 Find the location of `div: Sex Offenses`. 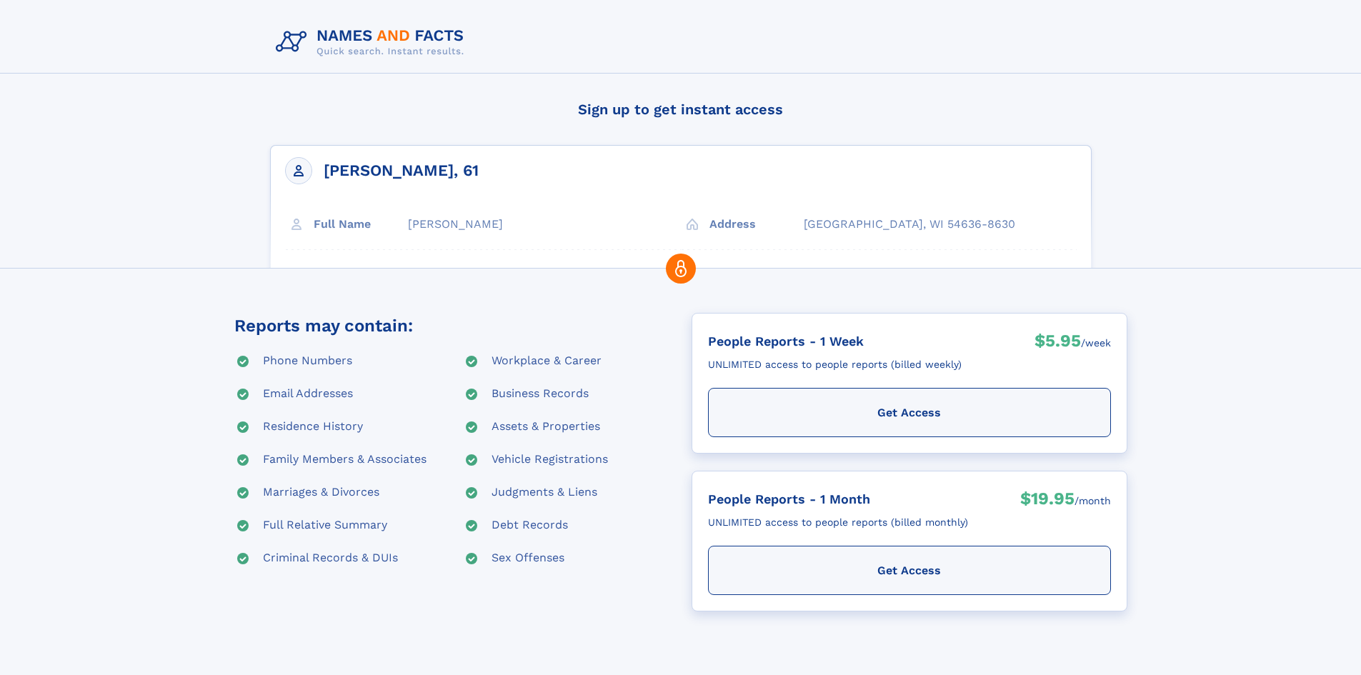

div: Sex Offenses is located at coordinates (528, 559).